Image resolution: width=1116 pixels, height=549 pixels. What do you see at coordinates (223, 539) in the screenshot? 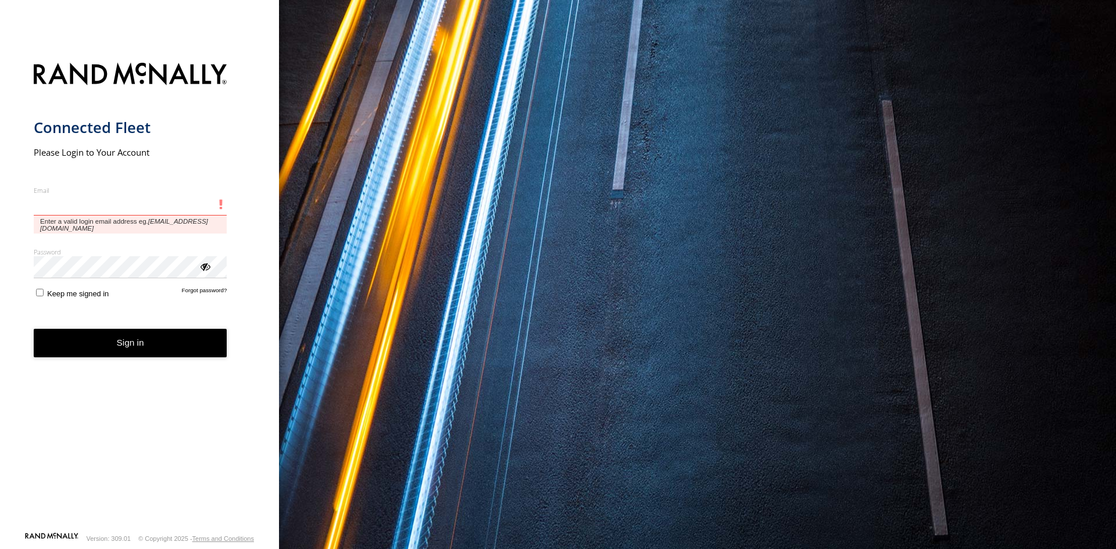
I see `a: Terms and Conditions` at bounding box center [223, 539].